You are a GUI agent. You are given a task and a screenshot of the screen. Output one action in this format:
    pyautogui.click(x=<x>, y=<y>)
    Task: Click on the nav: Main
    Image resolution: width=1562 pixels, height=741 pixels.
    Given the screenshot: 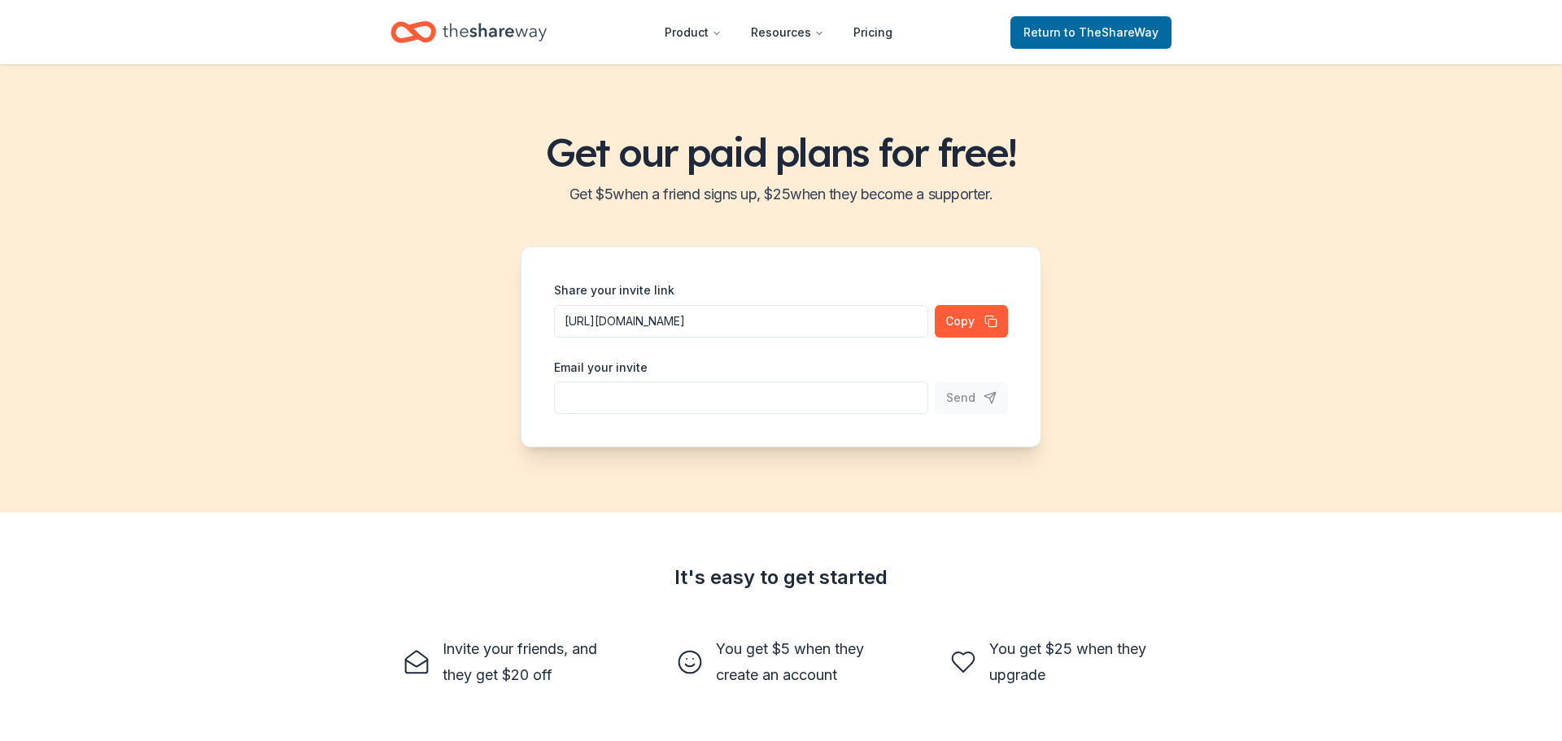 What is the action you would take?
    pyautogui.click(x=779, y=32)
    